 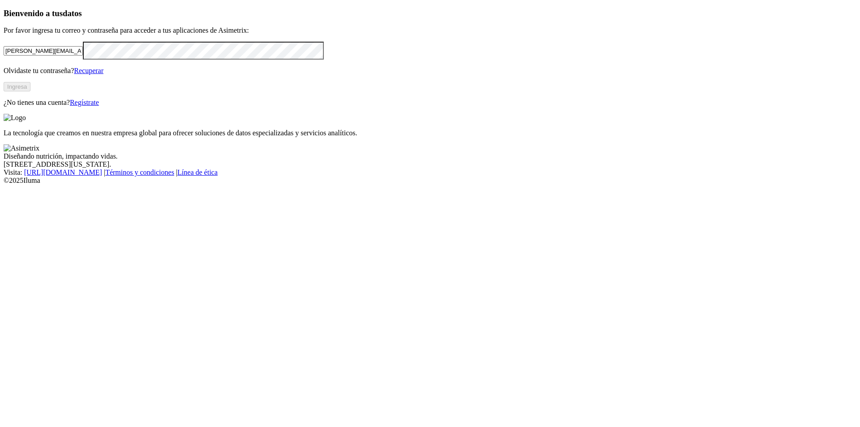 I want to click on p: La tecnología que creamos en nuestra empresa global para ofrecer soluciones de datos especializad..., so click(x=430, y=133).